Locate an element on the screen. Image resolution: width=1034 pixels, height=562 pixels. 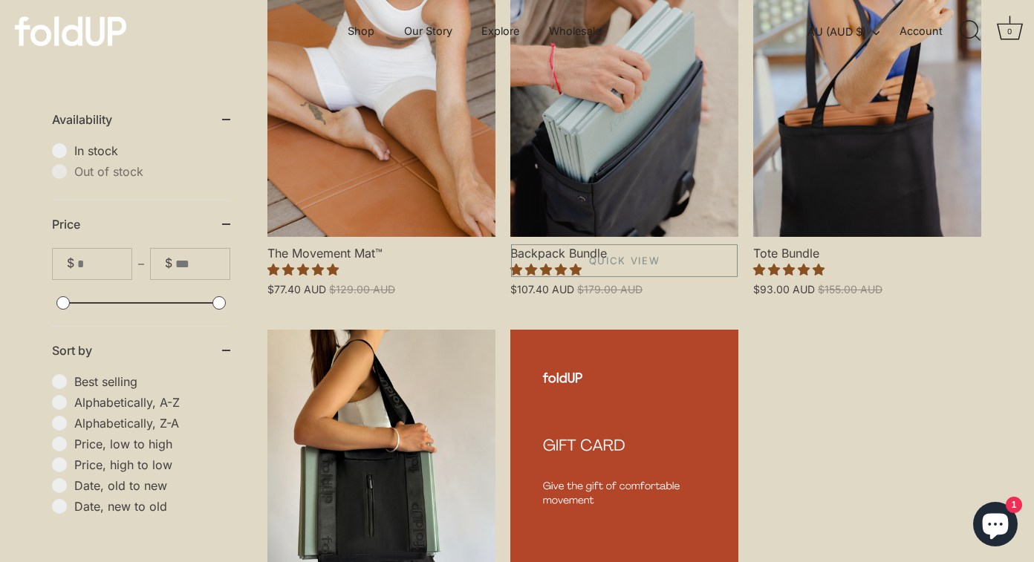
button: AU (AUD $) is located at coordinates (851, 32).